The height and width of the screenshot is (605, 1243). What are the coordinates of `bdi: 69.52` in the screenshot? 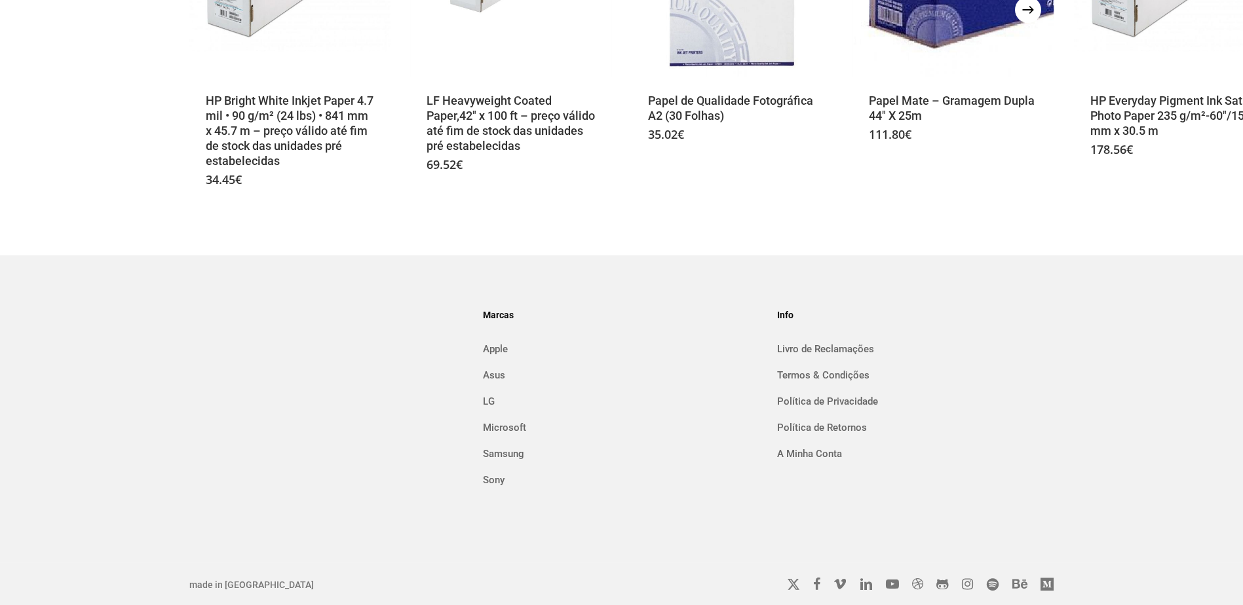 It's located at (444, 164).